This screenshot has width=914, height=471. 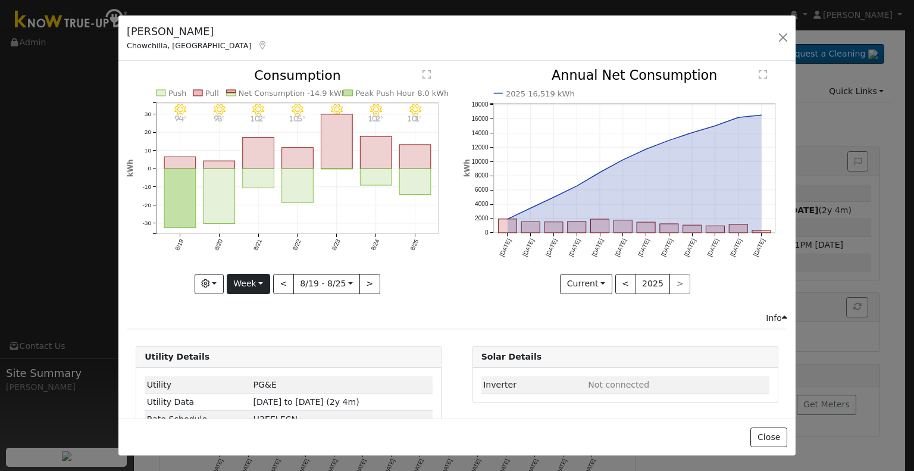 What do you see at coordinates (415, 118) in the screenshot?
I see `p: 101°` at bounding box center [415, 118].